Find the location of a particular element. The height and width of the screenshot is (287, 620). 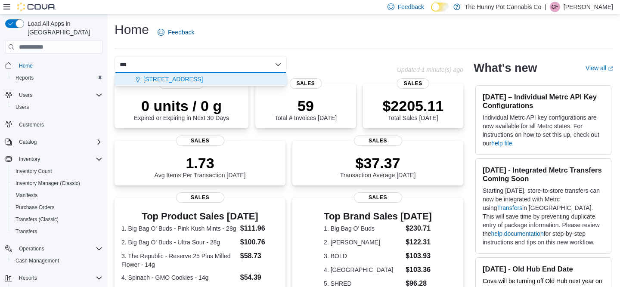

div: Callie Fraczek is located at coordinates (555, 7).